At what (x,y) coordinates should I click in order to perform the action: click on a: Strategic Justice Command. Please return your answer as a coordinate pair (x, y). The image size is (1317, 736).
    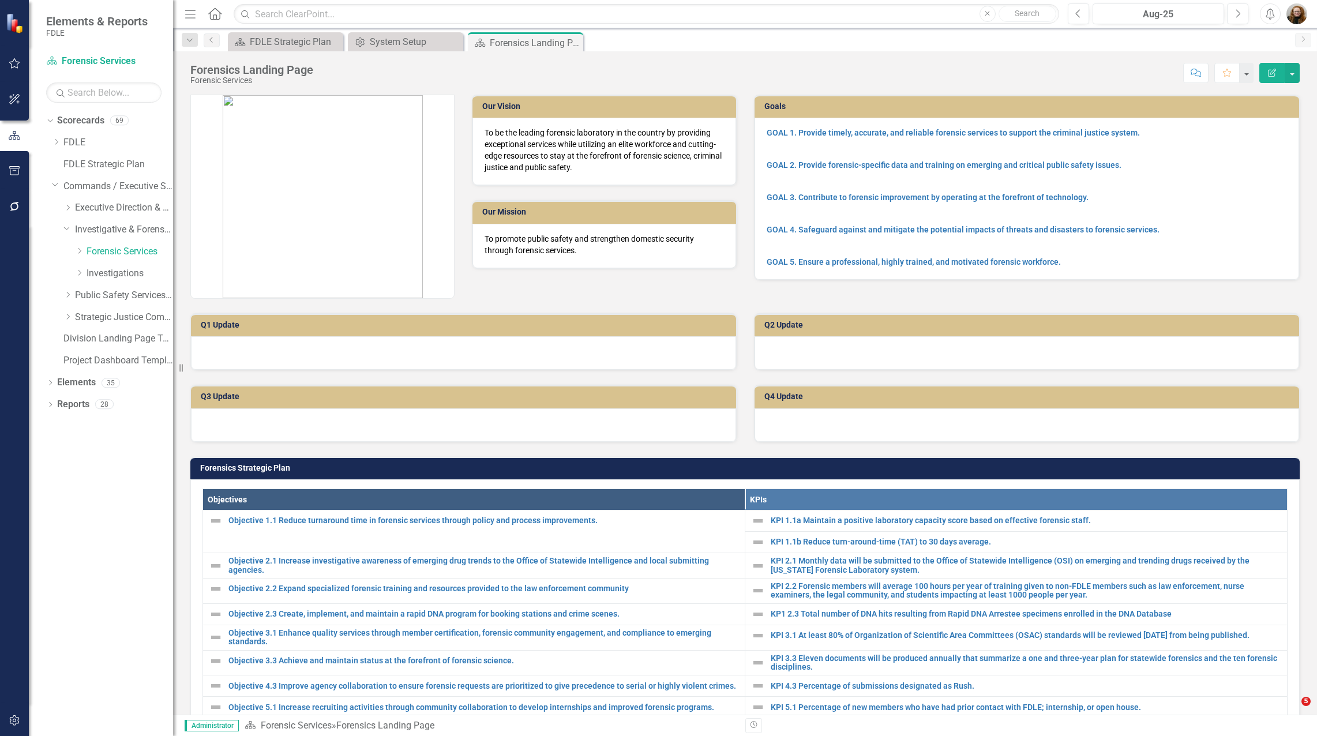
    Looking at the image, I should click on (124, 317).